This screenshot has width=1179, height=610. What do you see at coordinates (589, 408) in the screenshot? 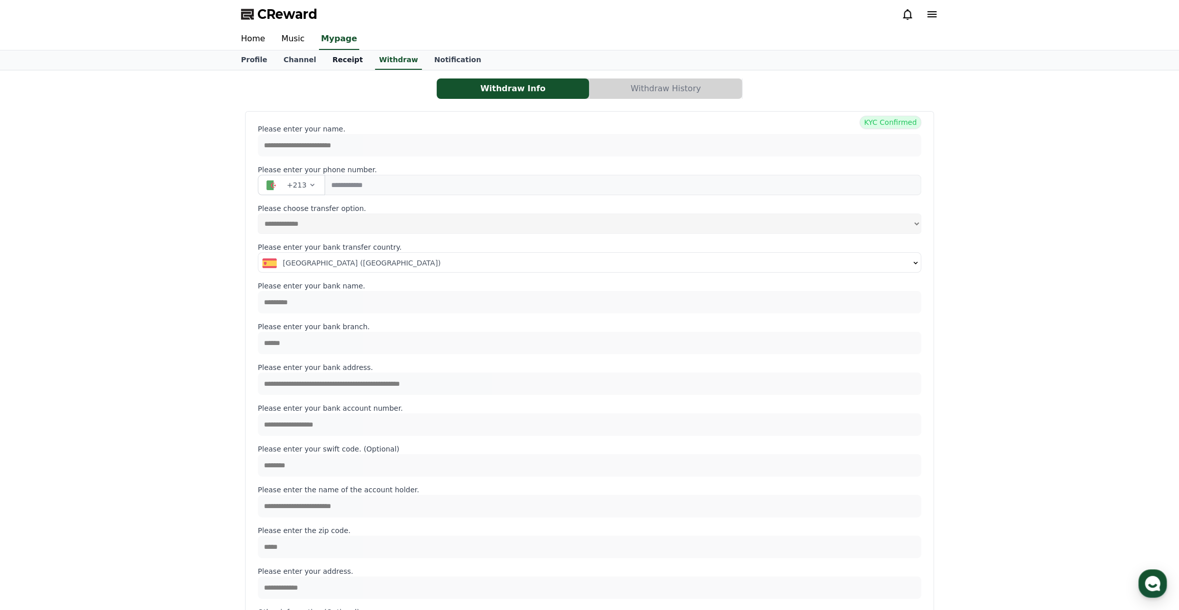
I see `p: Please enter your bank account number.` at bounding box center [589, 408].